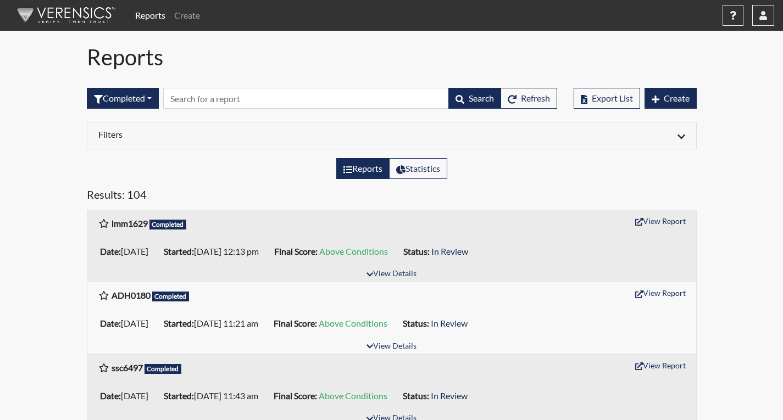 Image resolution: width=783 pixels, height=420 pixels. What do you see at coordinates (362, 169) in the screenshot?
I see `label: View the list of reports` at bounding box center [362, 169].